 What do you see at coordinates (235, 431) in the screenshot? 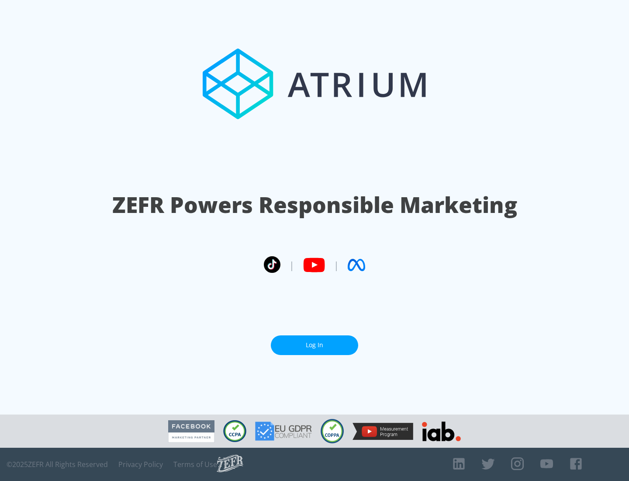
I see `img: CCPA Compliant` at bounding box center [235, 431].